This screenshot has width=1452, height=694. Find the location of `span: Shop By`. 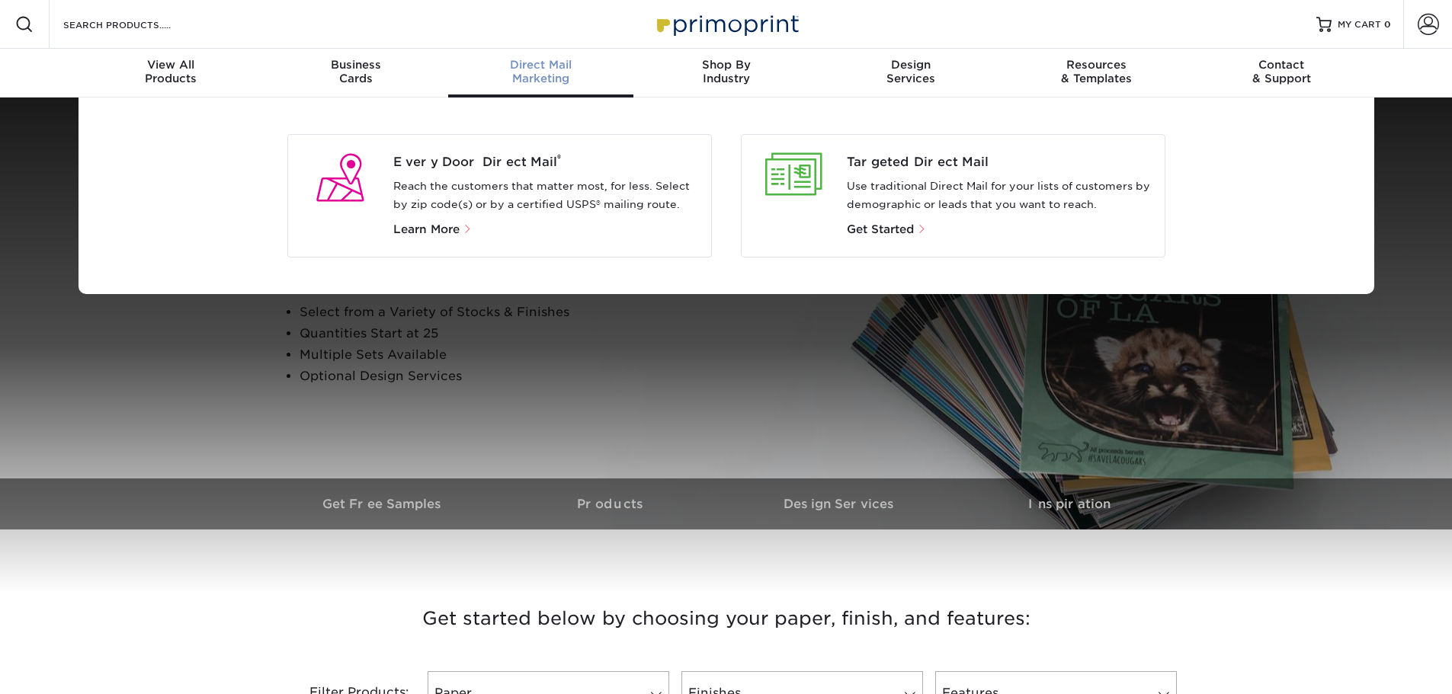

span: Shop By is located at coordinates (726, 65).